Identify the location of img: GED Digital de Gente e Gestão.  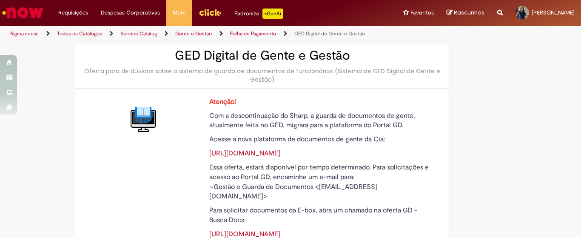
(143, 119).